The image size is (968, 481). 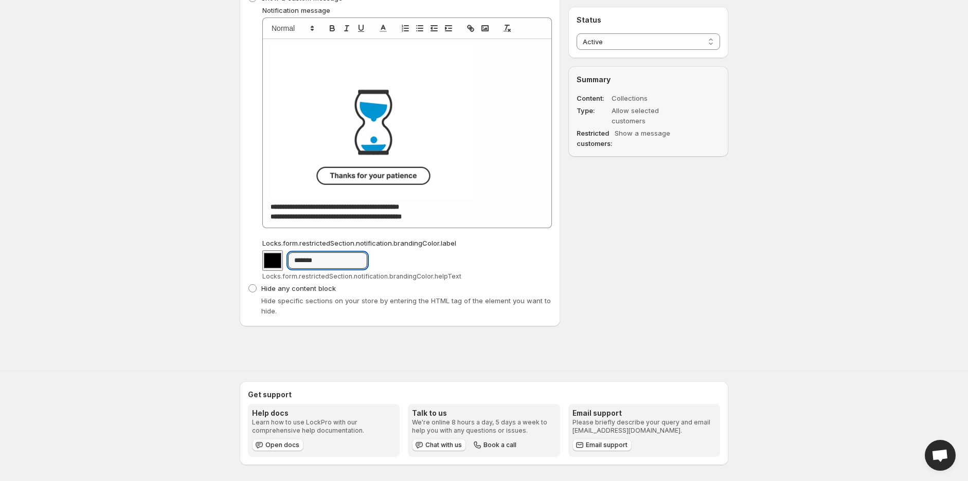 I want to click on h3: Email support, so click(x=644, y=413).